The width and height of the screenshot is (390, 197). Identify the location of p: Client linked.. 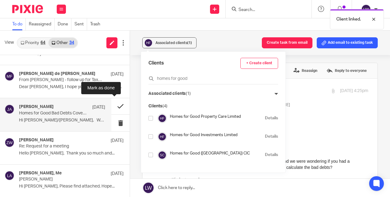
(348, 19).